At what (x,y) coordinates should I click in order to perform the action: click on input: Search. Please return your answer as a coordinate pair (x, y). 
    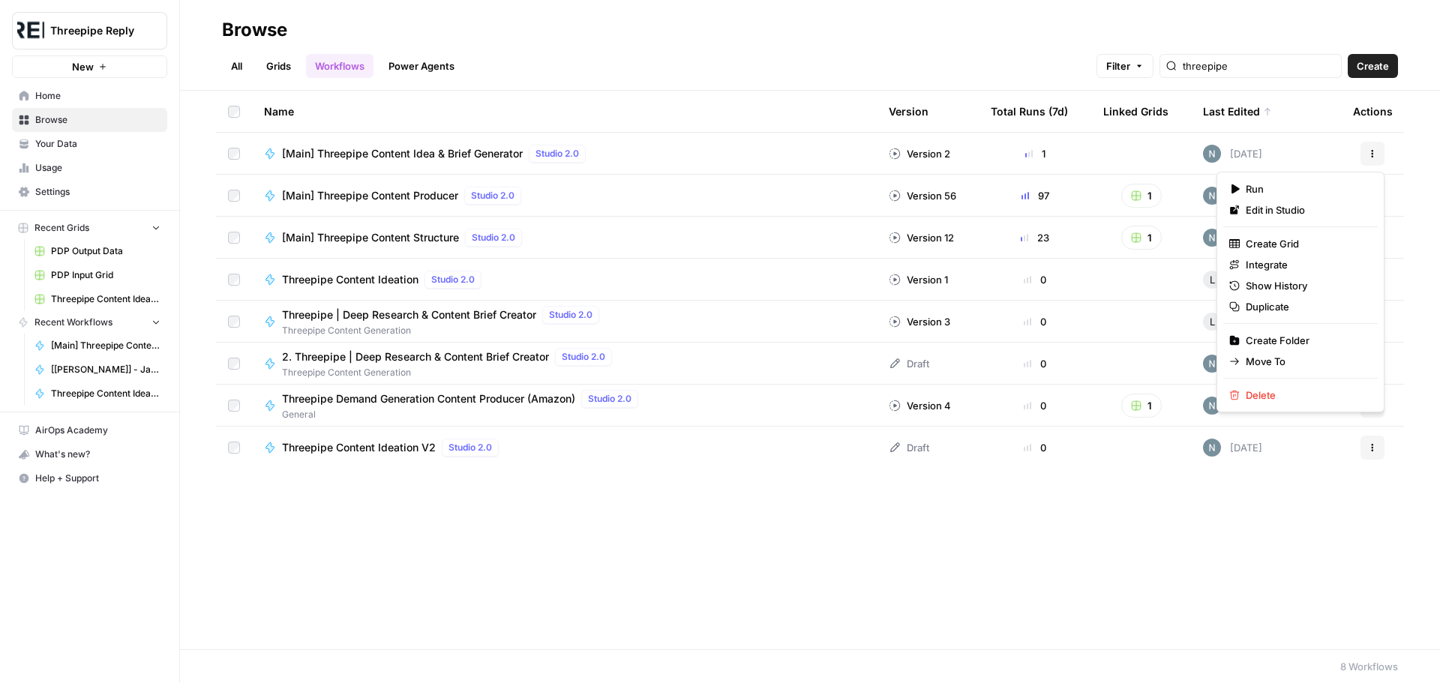
    Looking at the image, I should click on (1258, 66).